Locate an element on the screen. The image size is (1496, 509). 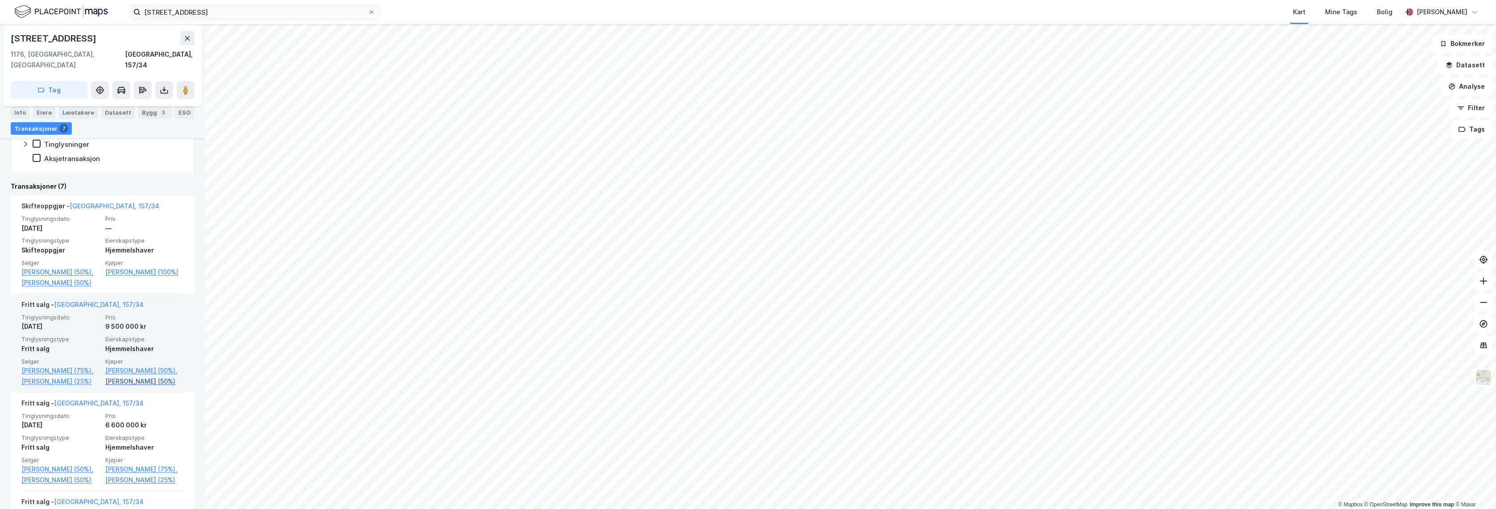
div: Eiere is located at coordinates (44, 112).